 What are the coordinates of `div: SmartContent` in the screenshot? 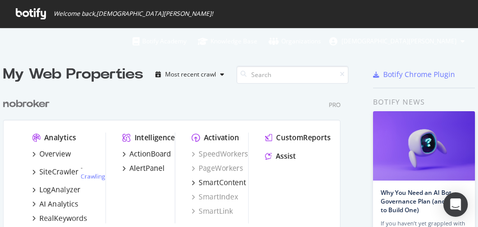 It's located at (222, 183).